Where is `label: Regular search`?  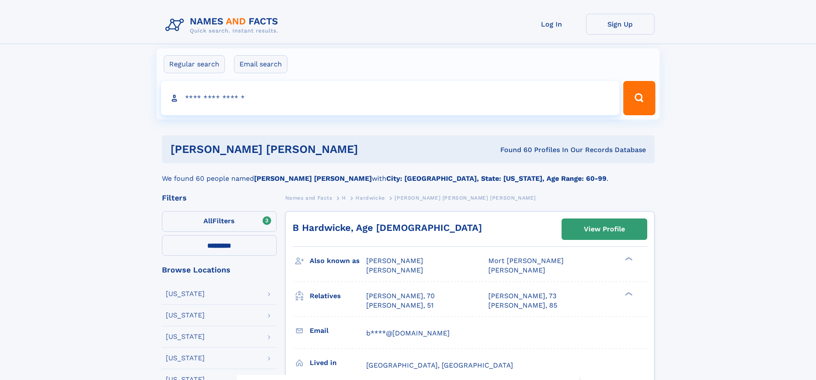 label: Regular search is located at coordinates (194, 64).